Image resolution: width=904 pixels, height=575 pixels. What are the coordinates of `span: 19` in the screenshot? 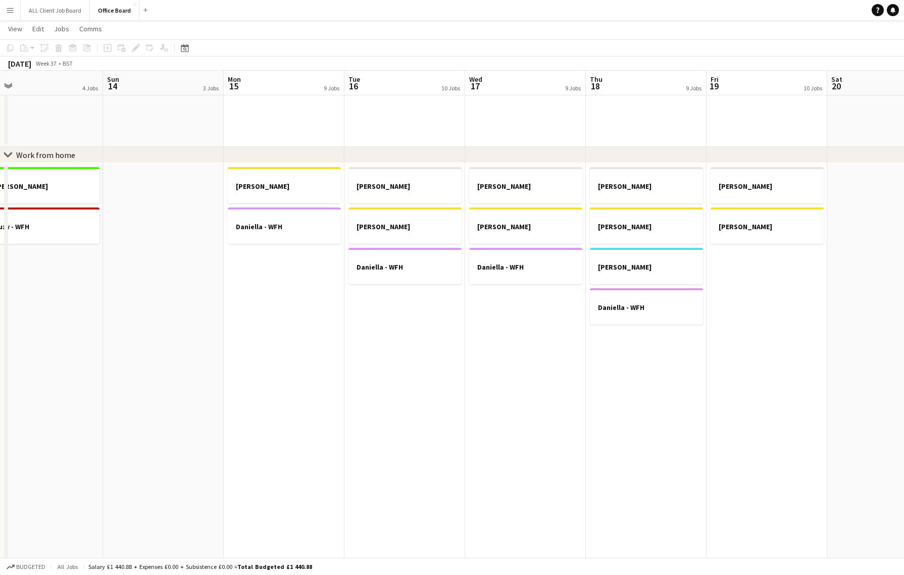 It's located at (713, 86).